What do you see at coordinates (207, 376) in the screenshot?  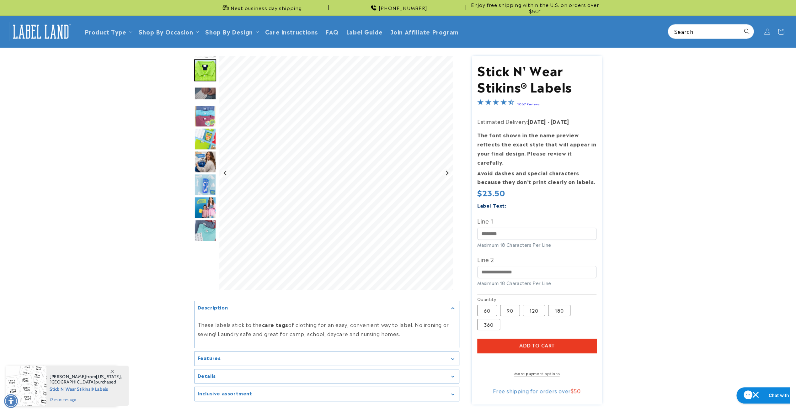 I see `h2: Details` at bounding box center [207, 376].